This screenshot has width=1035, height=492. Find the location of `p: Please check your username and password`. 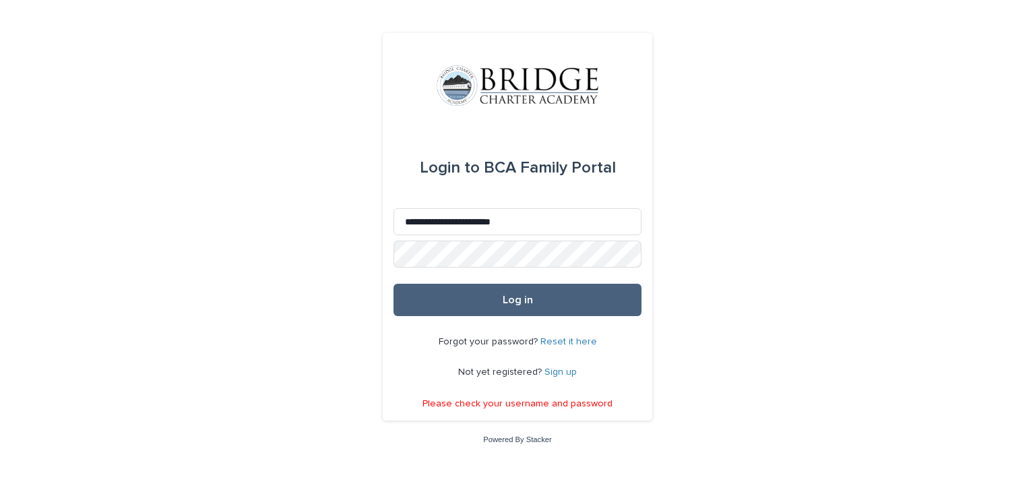

p: Please check your username and password is located at coordinates (518, 404).